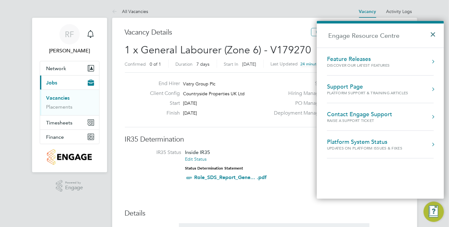  What do you see at coordinates (297, 93) in the screenshot?
I see `label: Hiring Manager` at bounding box center [297, 93].